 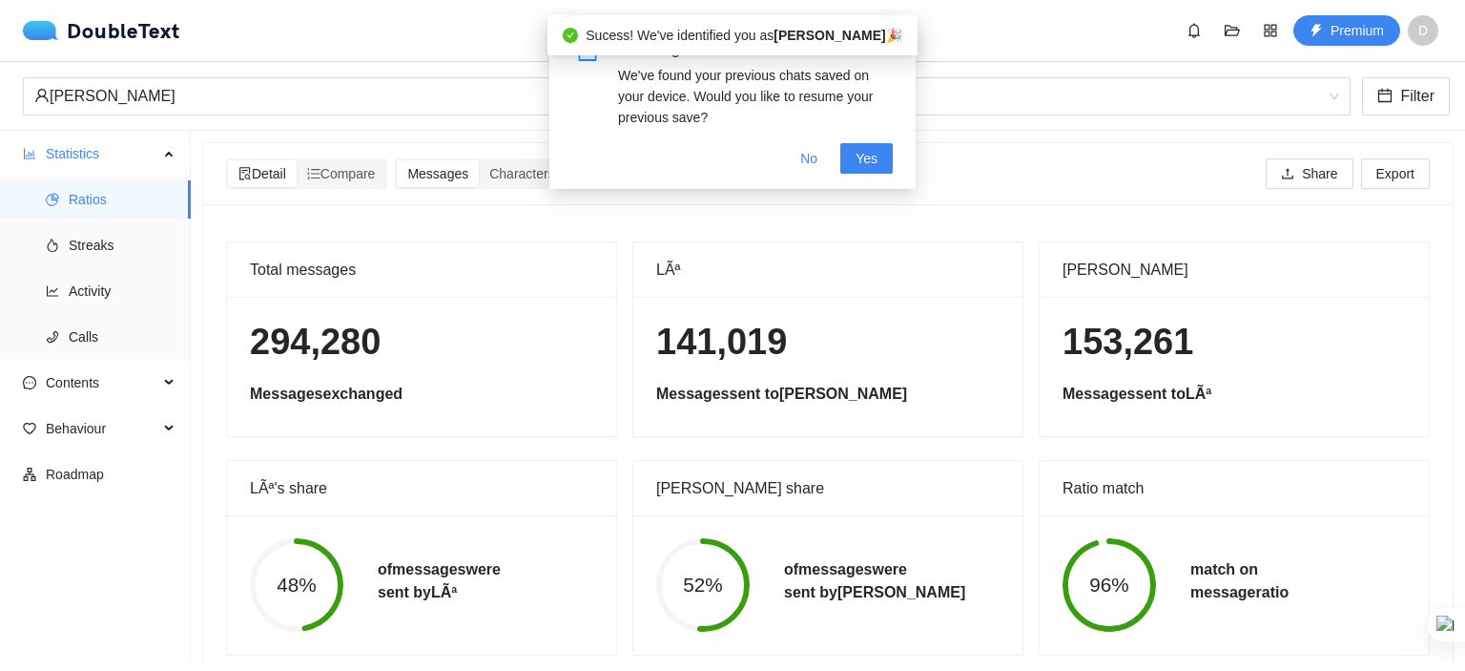 What do you see at coordinates (1234, 342) in the screenshot?
I see `h1: 153,261` at bounding box center [1234, 342].